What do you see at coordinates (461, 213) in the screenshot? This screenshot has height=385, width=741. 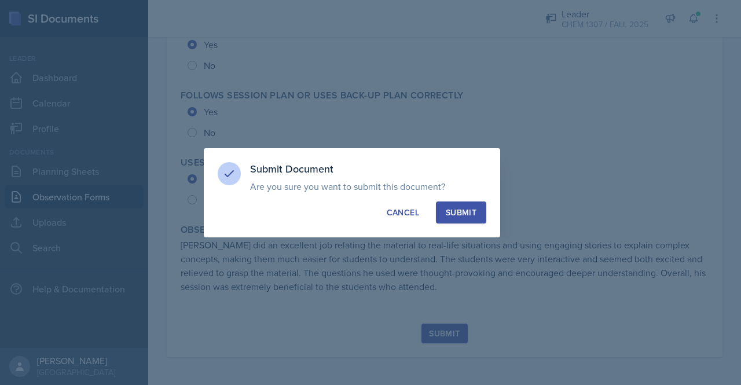 I see `div: Submit` at bounding box center [461, 213].